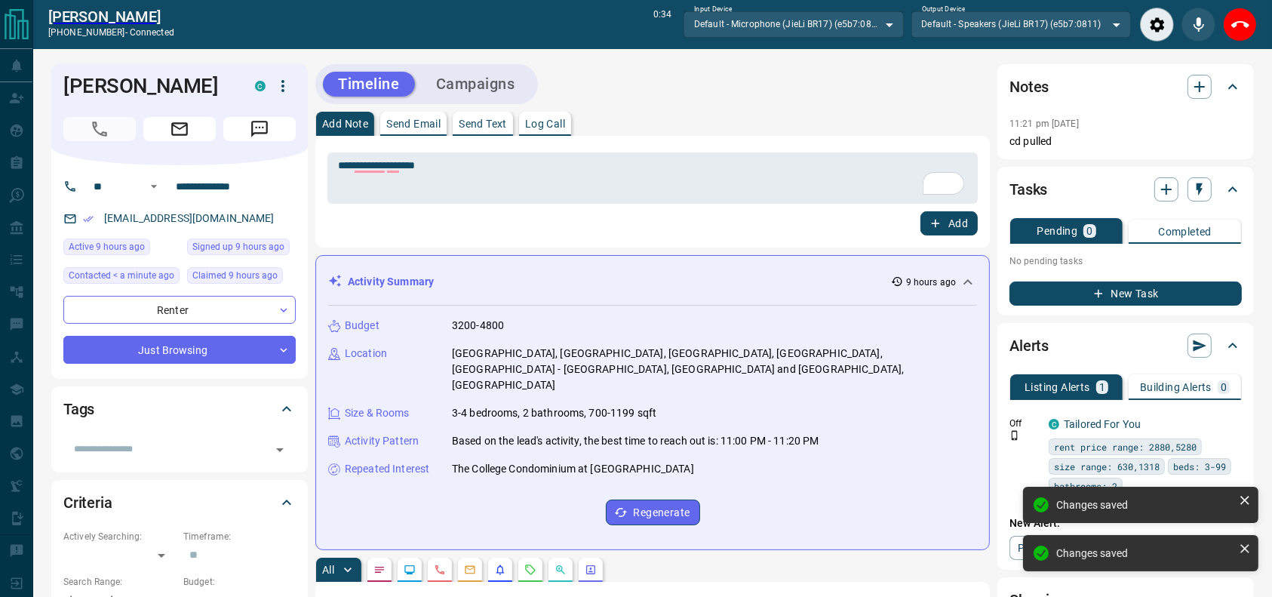 This screenshot has height=597, width=1272. Describe the element at coordinates (931, 282) in the screenshot. I see `p: 9 hours ago` at that location.